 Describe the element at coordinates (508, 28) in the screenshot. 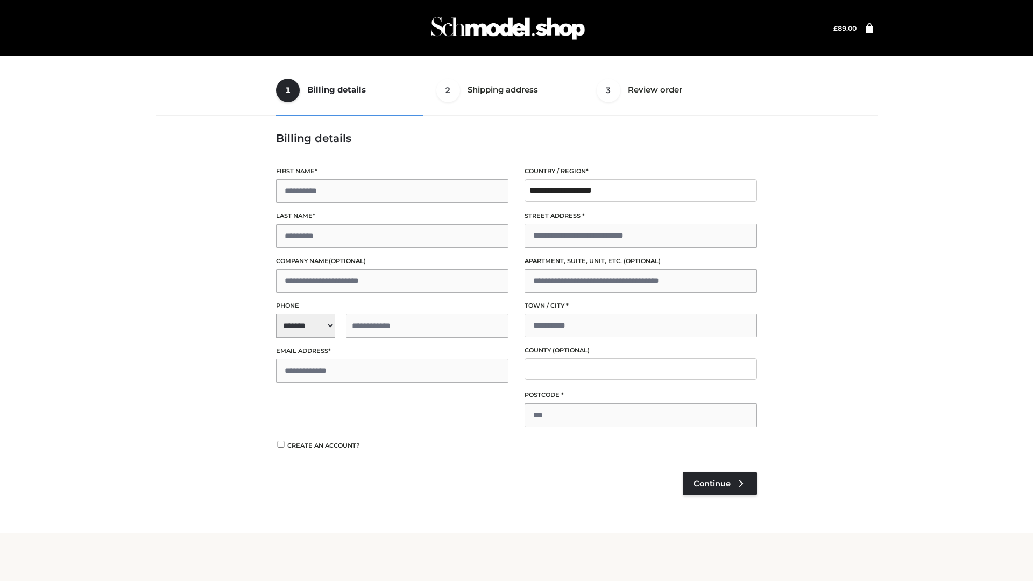

I see `a: Schmodel Admin 964` at that location.